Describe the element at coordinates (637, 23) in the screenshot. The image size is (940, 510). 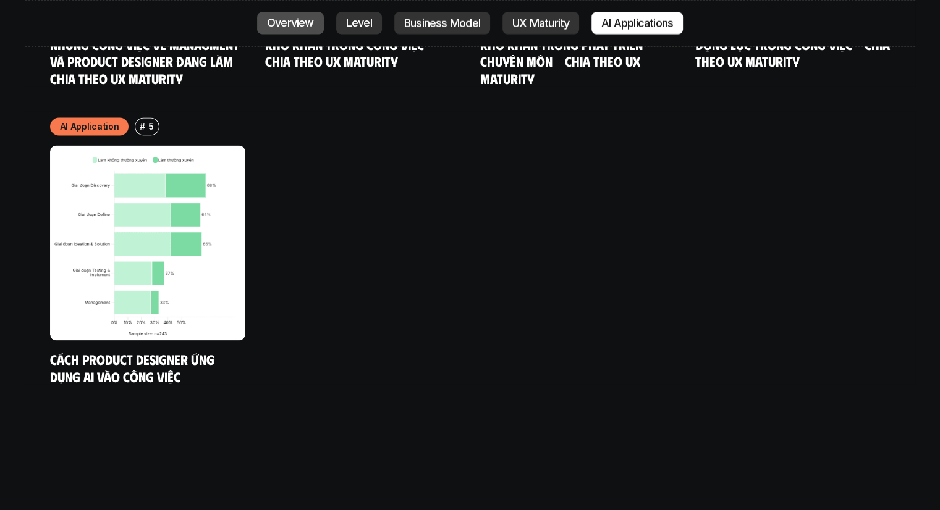
I see `a: AI Applications` at that location.